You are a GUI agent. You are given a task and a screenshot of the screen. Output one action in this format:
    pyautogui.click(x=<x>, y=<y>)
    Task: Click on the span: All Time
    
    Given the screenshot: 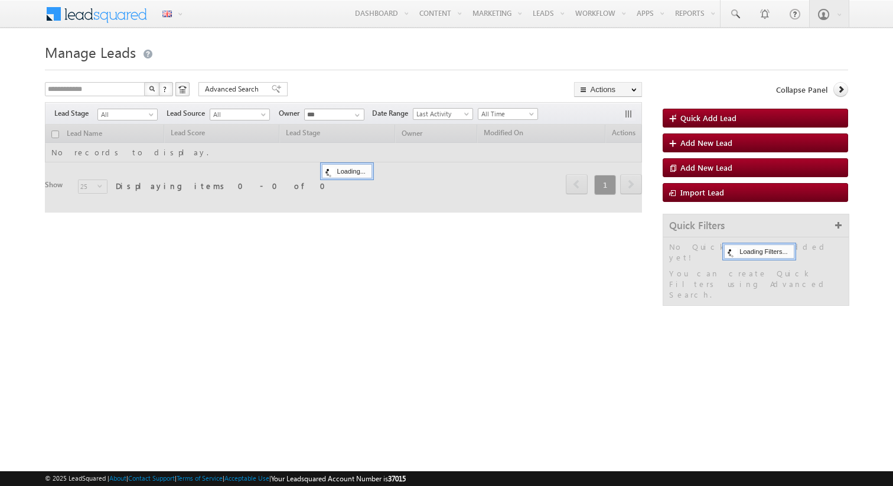 What is the action you would take?
    pyautogui.click(x=506, y=114)
    